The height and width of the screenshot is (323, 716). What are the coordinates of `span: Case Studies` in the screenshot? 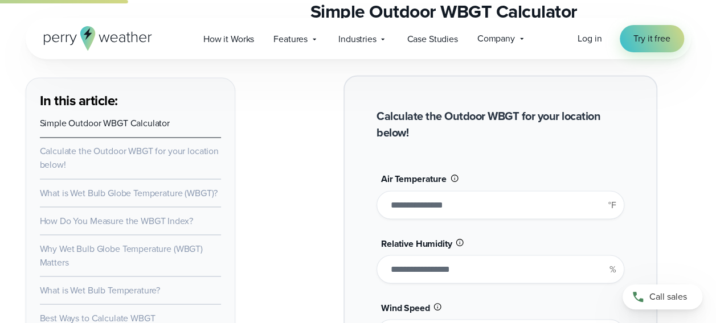 It's located at (431, 39).